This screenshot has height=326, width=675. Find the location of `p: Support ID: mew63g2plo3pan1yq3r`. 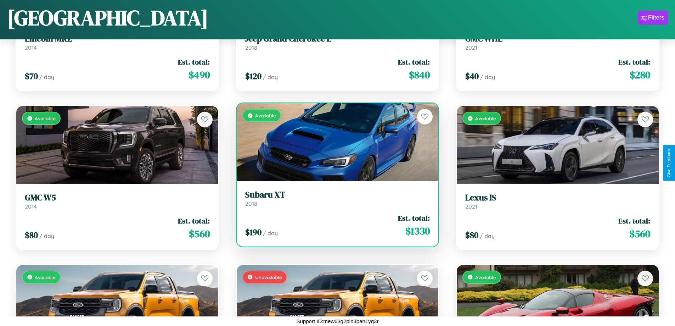

p: Support ID: mew63g2plo3pan1yq3r is located at coordinates (338, 321).